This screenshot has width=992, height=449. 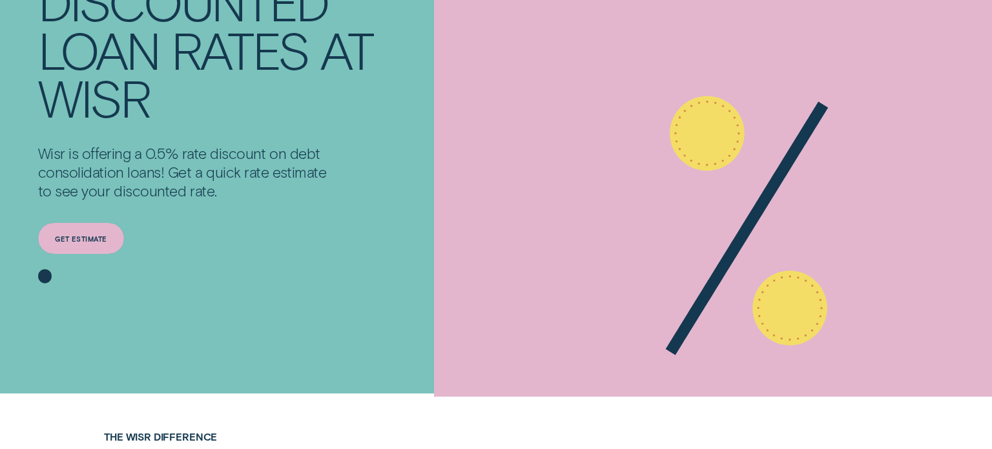 I want to click on div: at, so click(x=346, y=49).